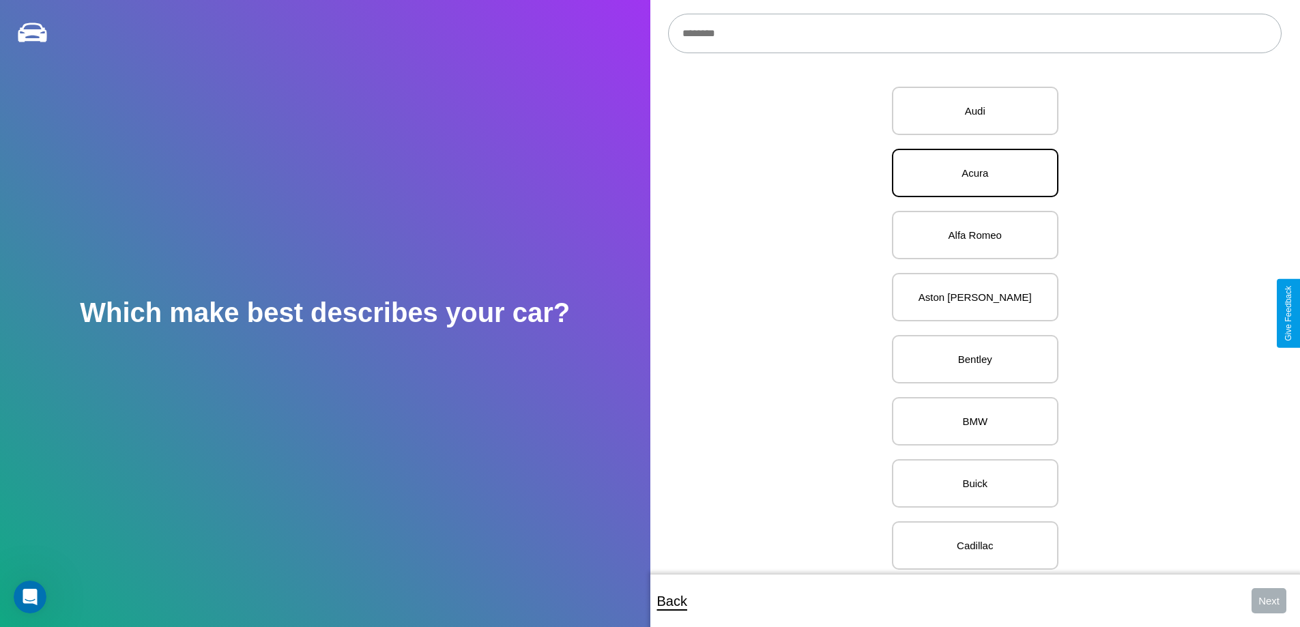  I want to click on p: Alfa Romeo, so click(975, 235).